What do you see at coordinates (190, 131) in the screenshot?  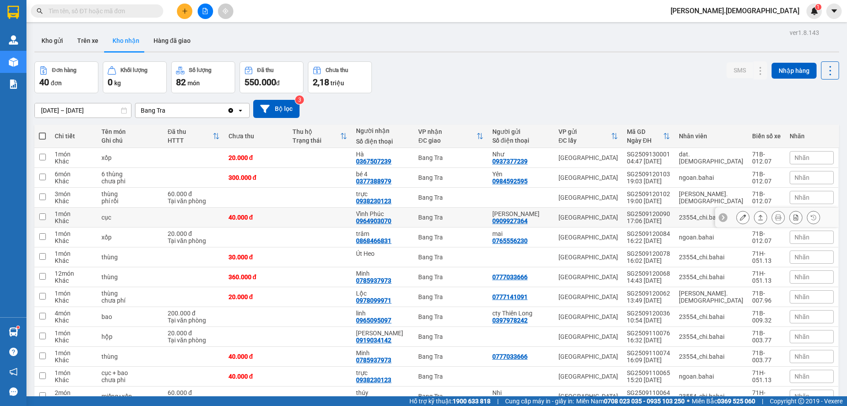 I see `div: Đã thu` at bounding box center [190, 131].